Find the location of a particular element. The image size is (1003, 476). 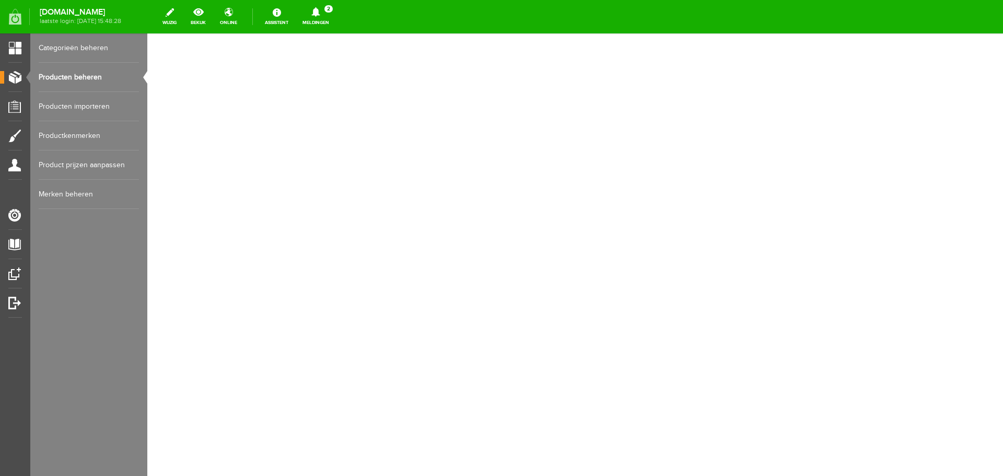

a: wijzig is located at coordinates (169, 17).